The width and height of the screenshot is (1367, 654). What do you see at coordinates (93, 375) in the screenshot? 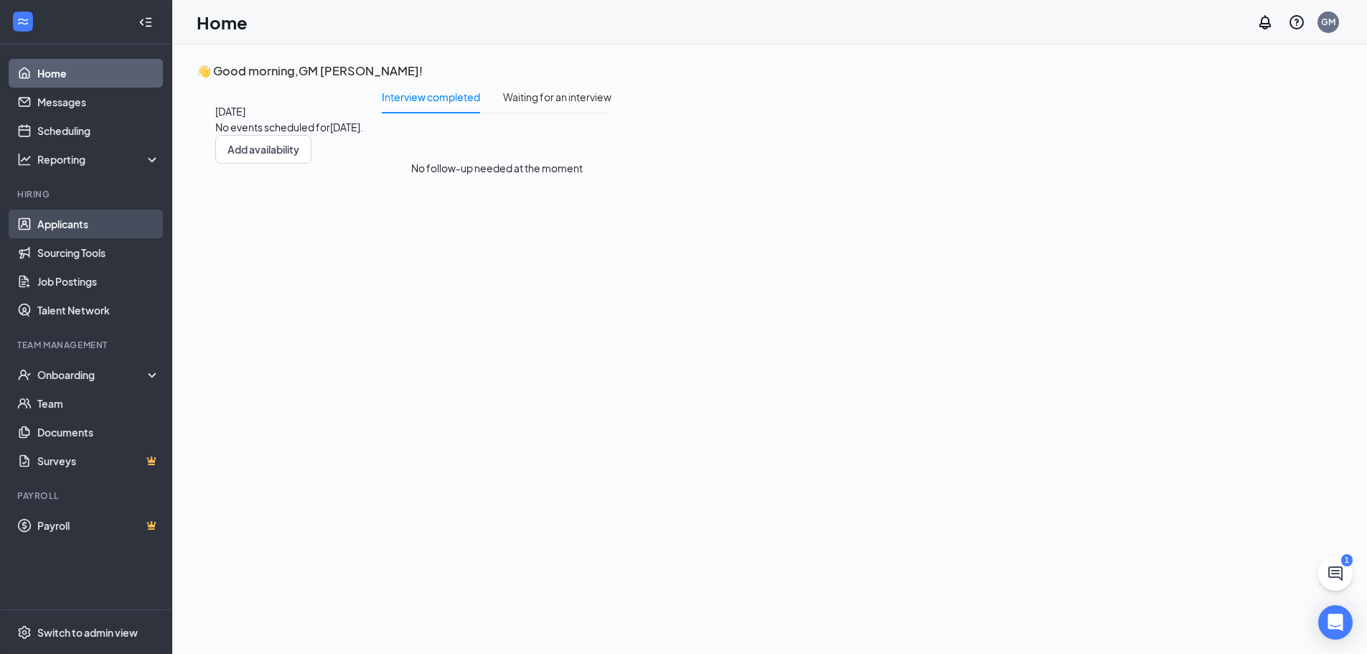
I see `div: Onboarding` at bounding box center [93, 375].